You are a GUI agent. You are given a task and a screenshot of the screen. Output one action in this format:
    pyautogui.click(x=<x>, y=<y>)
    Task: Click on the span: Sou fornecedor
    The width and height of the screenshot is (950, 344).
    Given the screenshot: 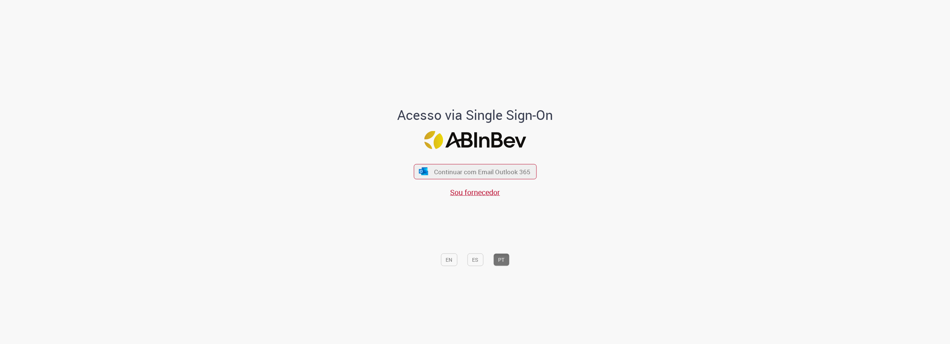 What is the action you would take?
    pyautogui.click(x=475, y=192)
    